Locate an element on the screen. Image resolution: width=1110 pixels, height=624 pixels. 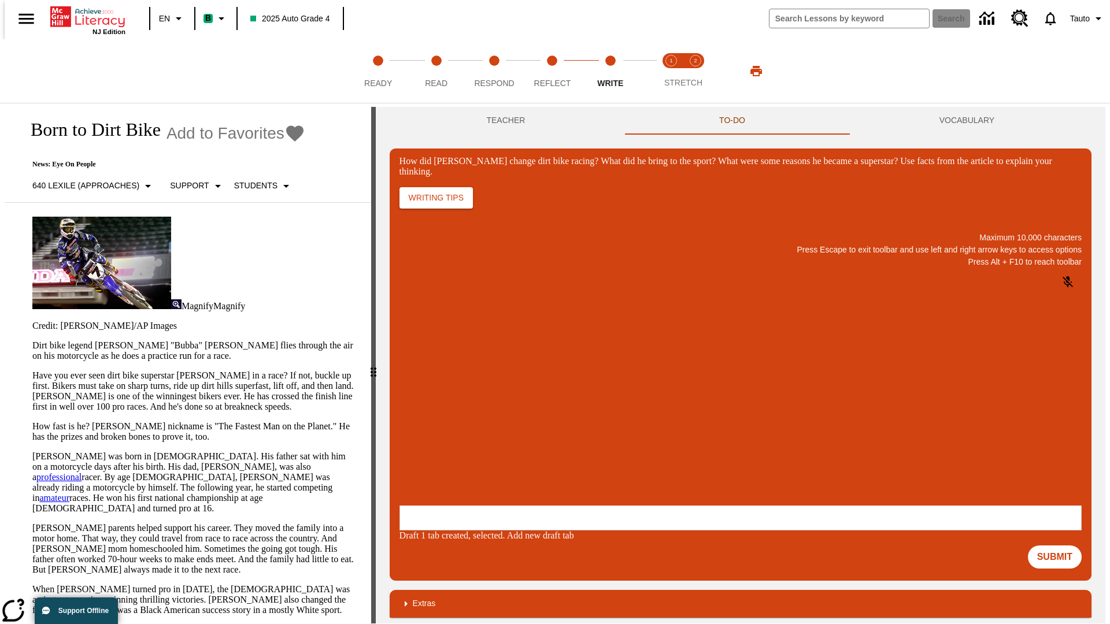
button: Open side menu is located at coordinates (26, 19).